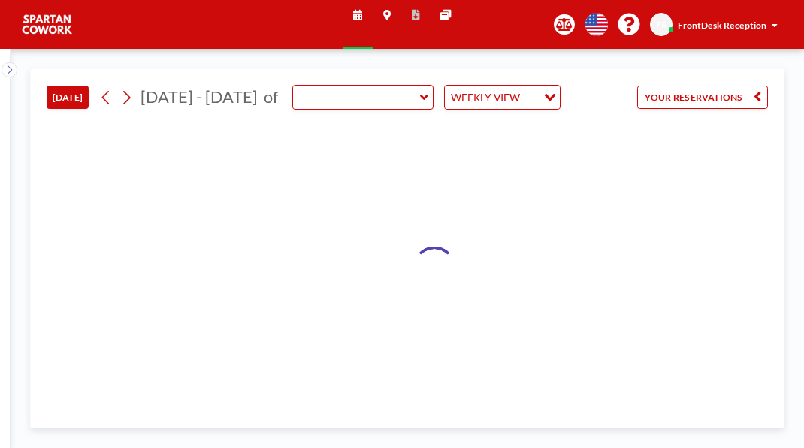 The width and height of the screenshot is (804, 448). I want to click on span: FR, so click(661, 24).